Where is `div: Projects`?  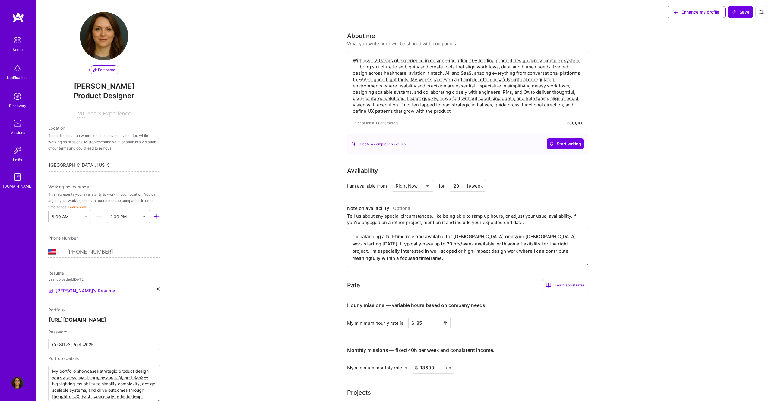 div: Projects is located at coordinates (359, 392).